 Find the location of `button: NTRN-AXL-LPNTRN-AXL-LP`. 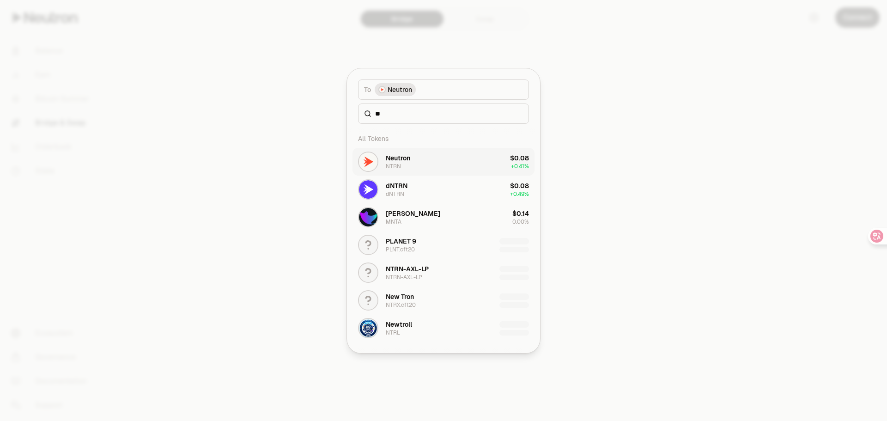

button: NTRN-AXL-LPNTRN-AXL-LP is located at coordinates (443, 273).